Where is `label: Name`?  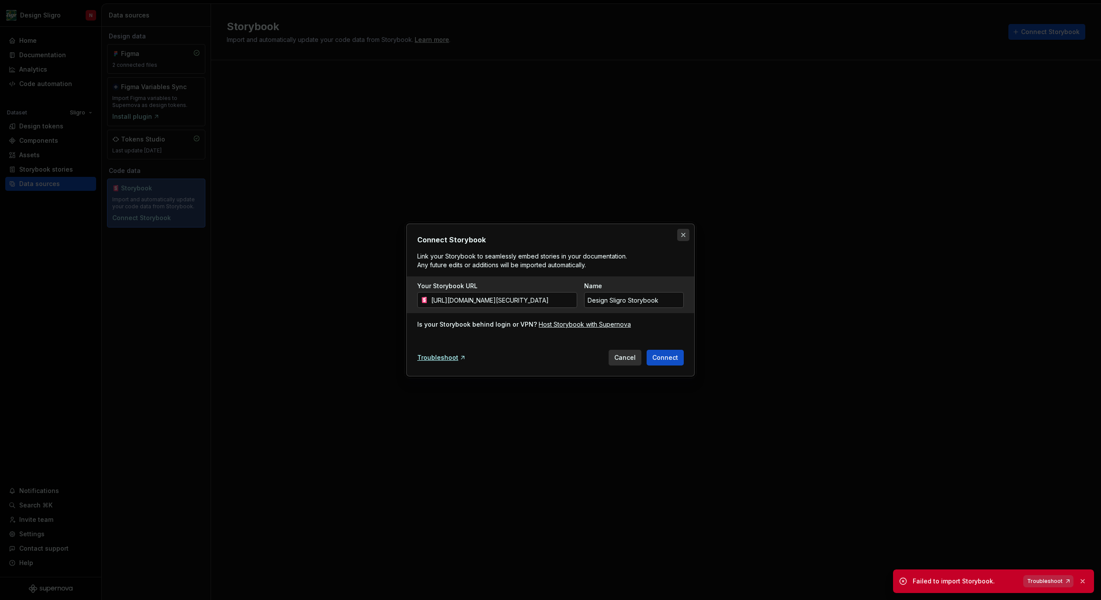 label: Name is located at coordinates (593, 286).